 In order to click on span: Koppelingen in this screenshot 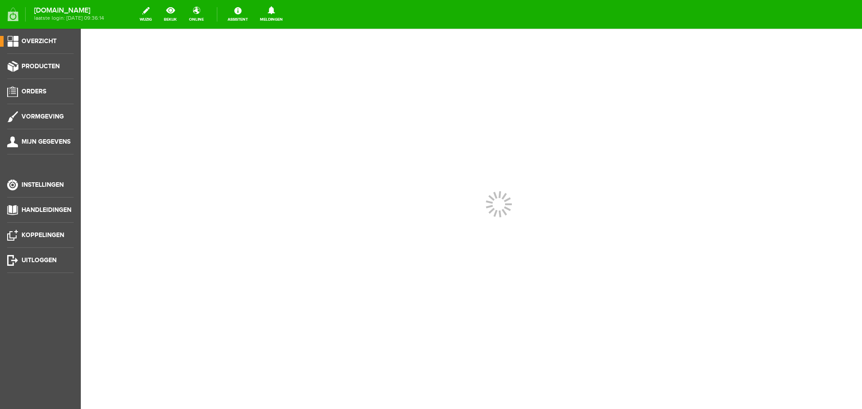, I will do `click(43, 235)`.